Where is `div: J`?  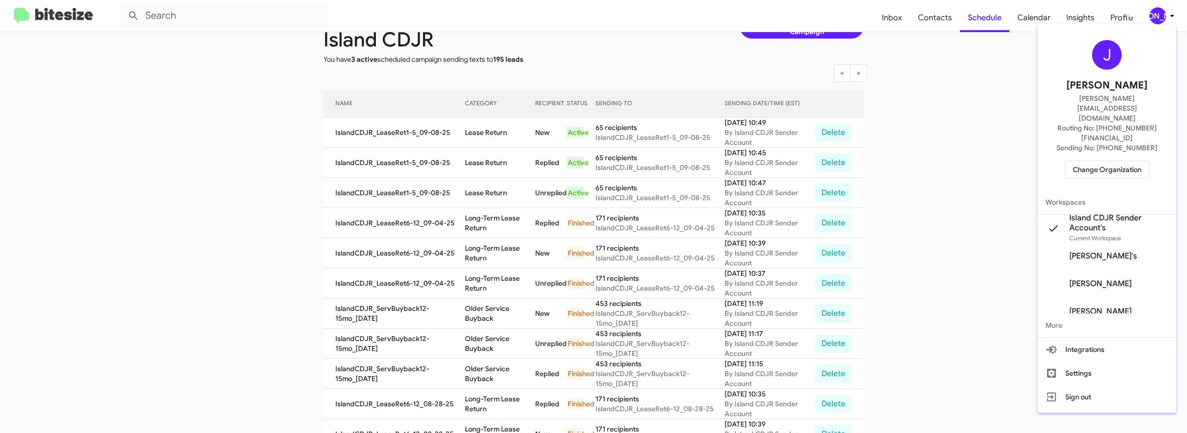
div: J is located at coordinates (1107, 55).